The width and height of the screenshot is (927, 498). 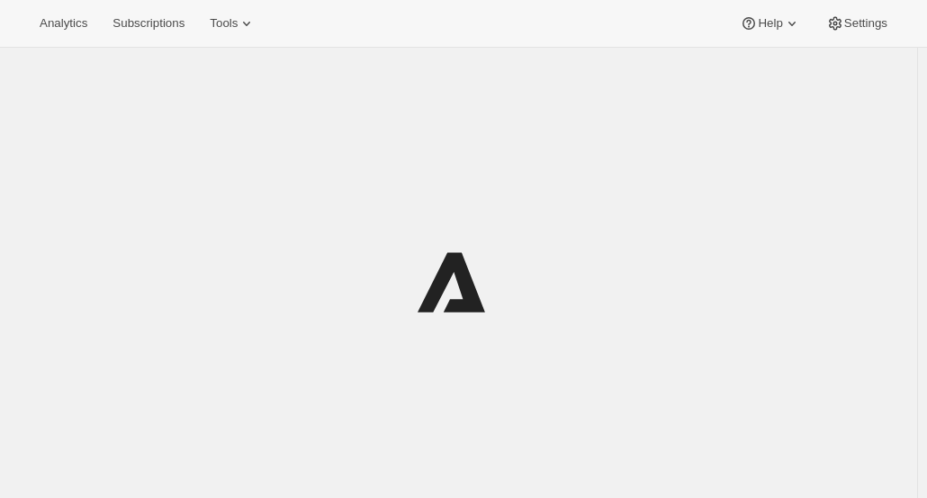 What do you see at coordinates (149, 23) in the screenshot?
I see `button: Subscriptions` at bounding box center [149, 23].